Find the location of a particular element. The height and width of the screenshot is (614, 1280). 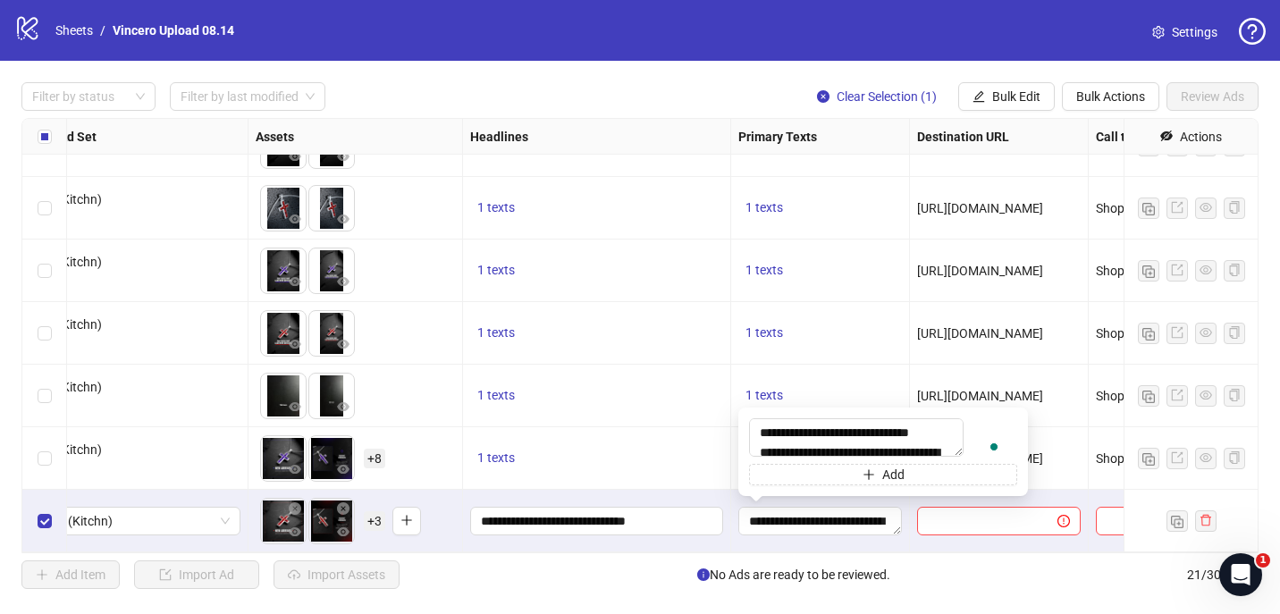

span: Bulk Actions is located at coordinates (1110, 97).